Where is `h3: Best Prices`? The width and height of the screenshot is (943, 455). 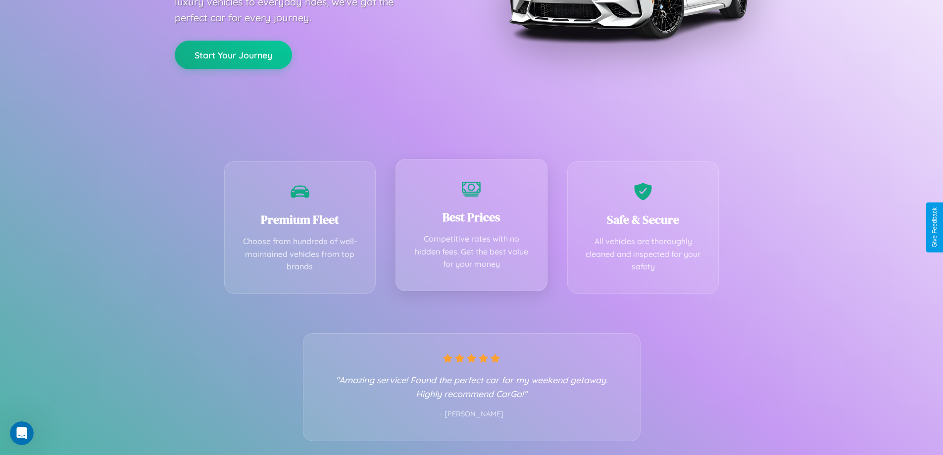
h3: Best Prices is located at coordinates (471, 217).